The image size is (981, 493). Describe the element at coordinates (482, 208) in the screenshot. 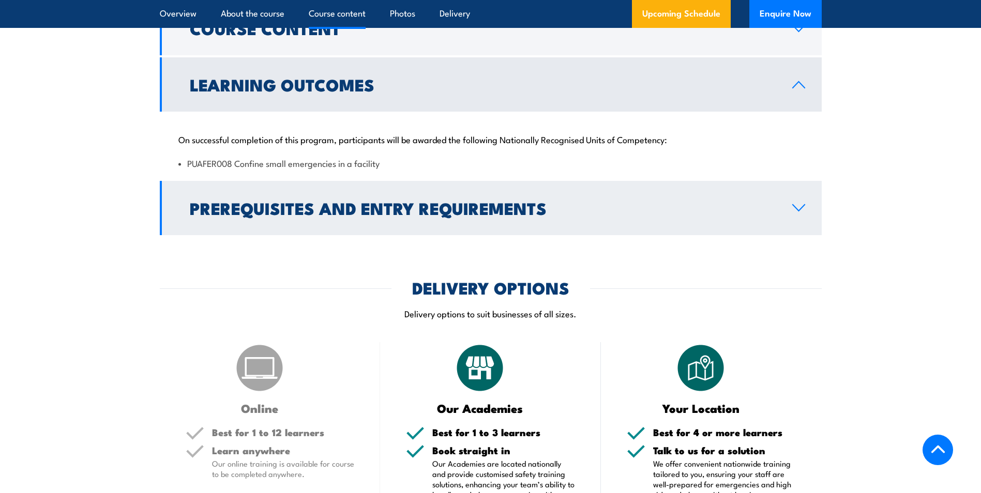

I see `h2: Prerequisites and Entry Requirements` at that location.